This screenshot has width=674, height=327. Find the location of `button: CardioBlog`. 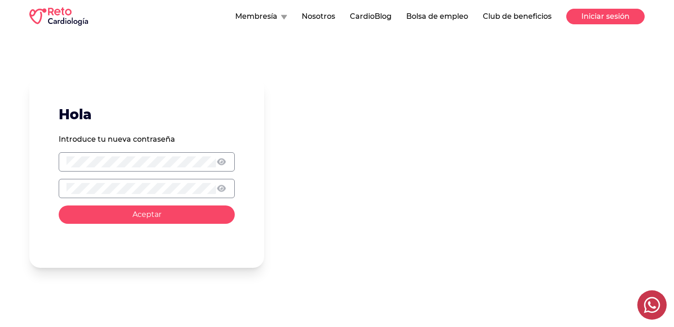

button: CardioBlog is located at coordinates (370, 16).